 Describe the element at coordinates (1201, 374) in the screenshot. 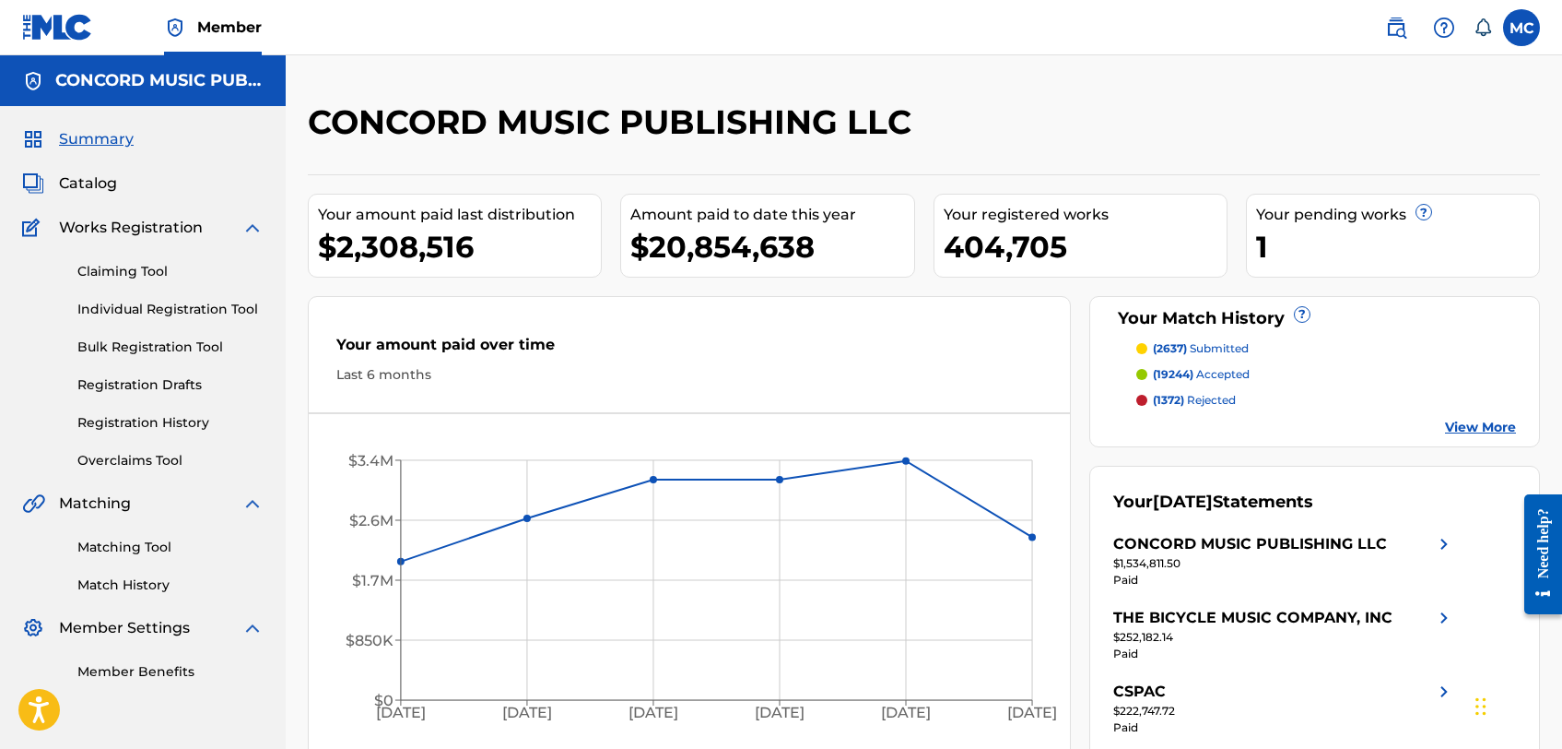

I see `p: accepted` at that location.